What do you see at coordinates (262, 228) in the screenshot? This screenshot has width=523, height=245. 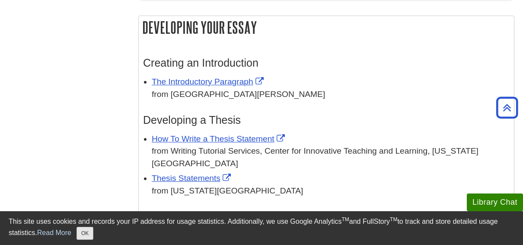 I see `div: This site uses cookies and records your IP address for usage statistics. Additionally, we use Goo...` at bounding box center [262, 228].